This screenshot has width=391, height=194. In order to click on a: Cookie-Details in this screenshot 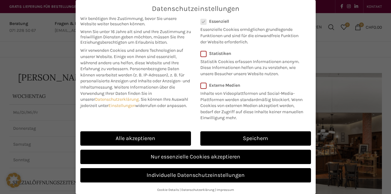, I will do `click(168, 190)`.